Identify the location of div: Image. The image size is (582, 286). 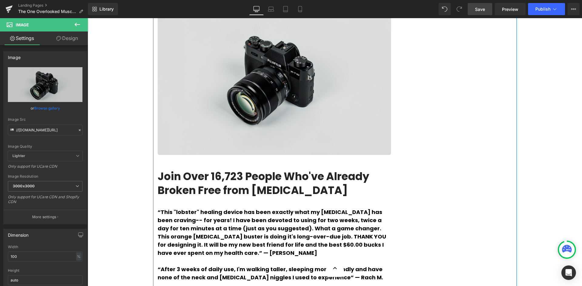
(14, 56).